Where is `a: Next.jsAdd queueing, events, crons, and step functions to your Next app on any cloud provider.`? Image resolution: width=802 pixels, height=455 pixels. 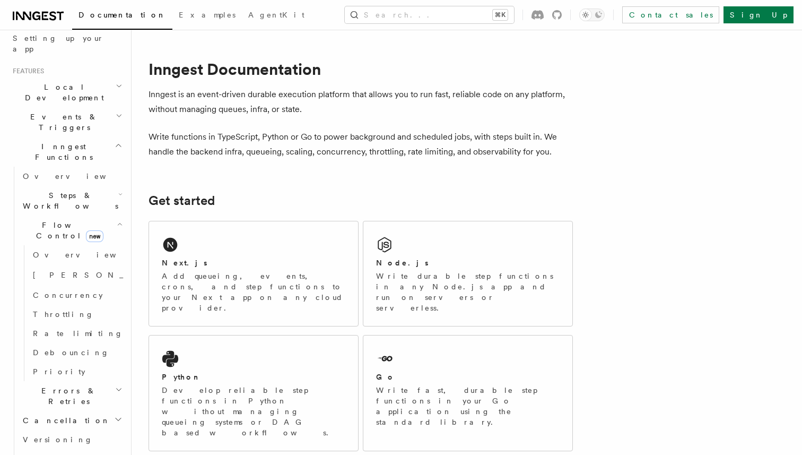 a: Next.jsAdd queueing, events, crons, and step functions to your Next app on any cloud provider. is located at coordinates (254, 273).